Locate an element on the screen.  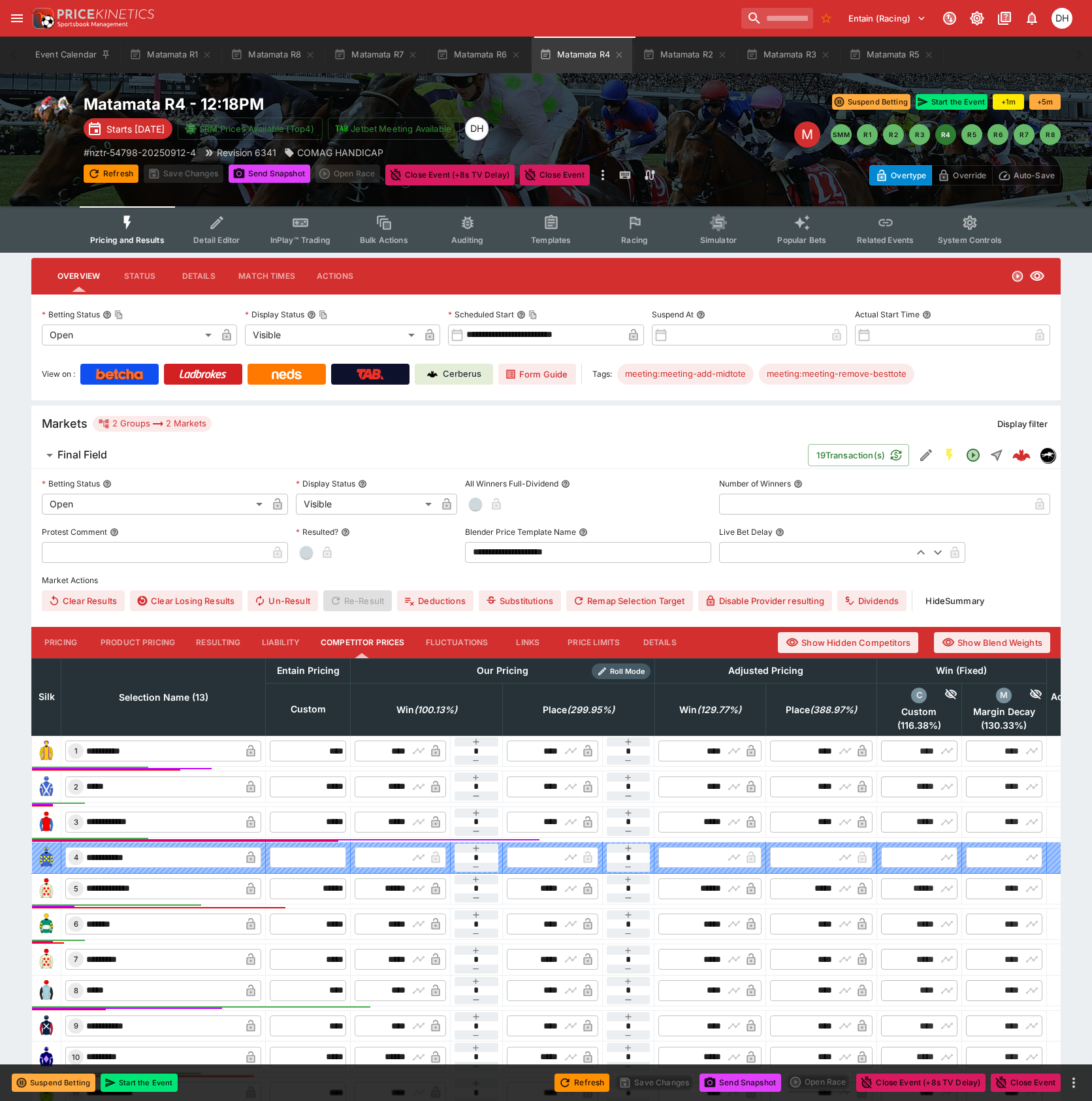
button: Matamata R2 is located at coordinates (685, 55).